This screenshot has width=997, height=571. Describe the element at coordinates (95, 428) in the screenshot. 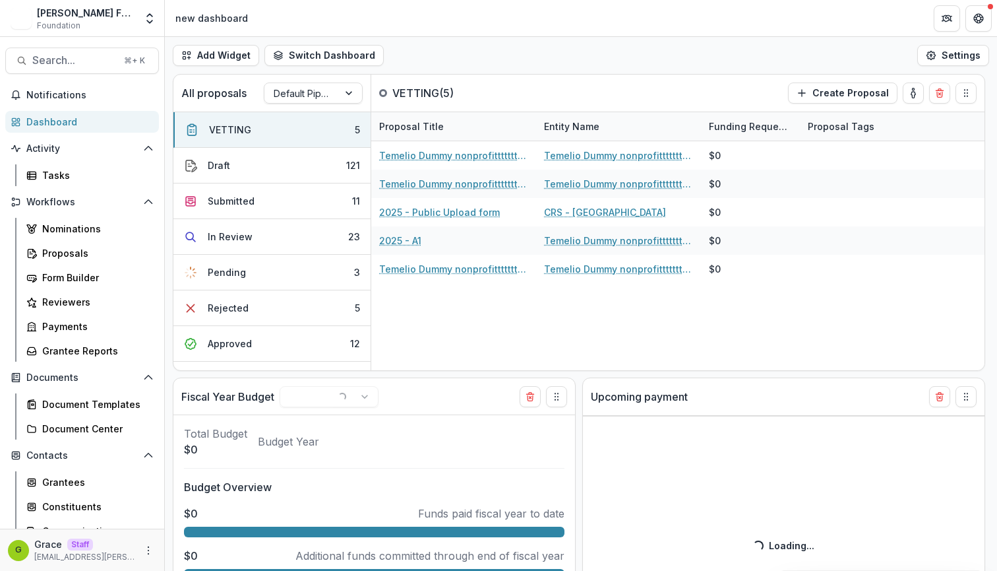

I see `div: Document Center` at that location.